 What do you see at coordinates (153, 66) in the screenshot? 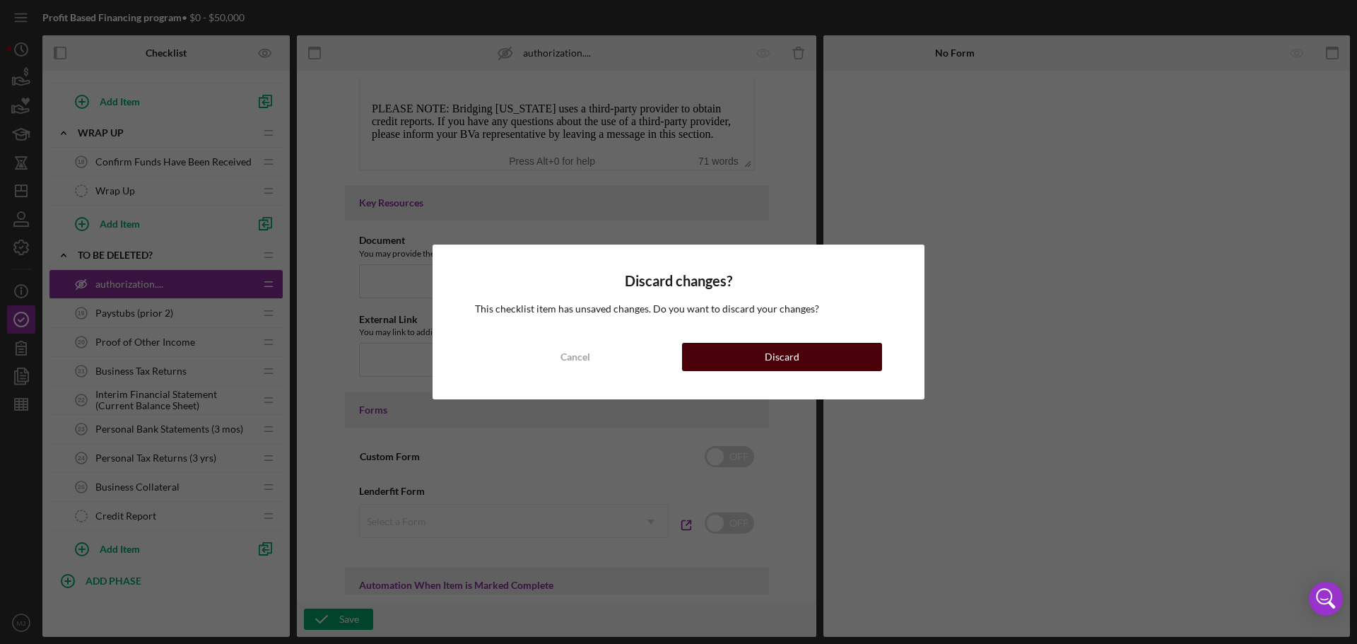
I see `span: Please read the form carefully prior to providing authorization.` at bounding box center [153, 66].